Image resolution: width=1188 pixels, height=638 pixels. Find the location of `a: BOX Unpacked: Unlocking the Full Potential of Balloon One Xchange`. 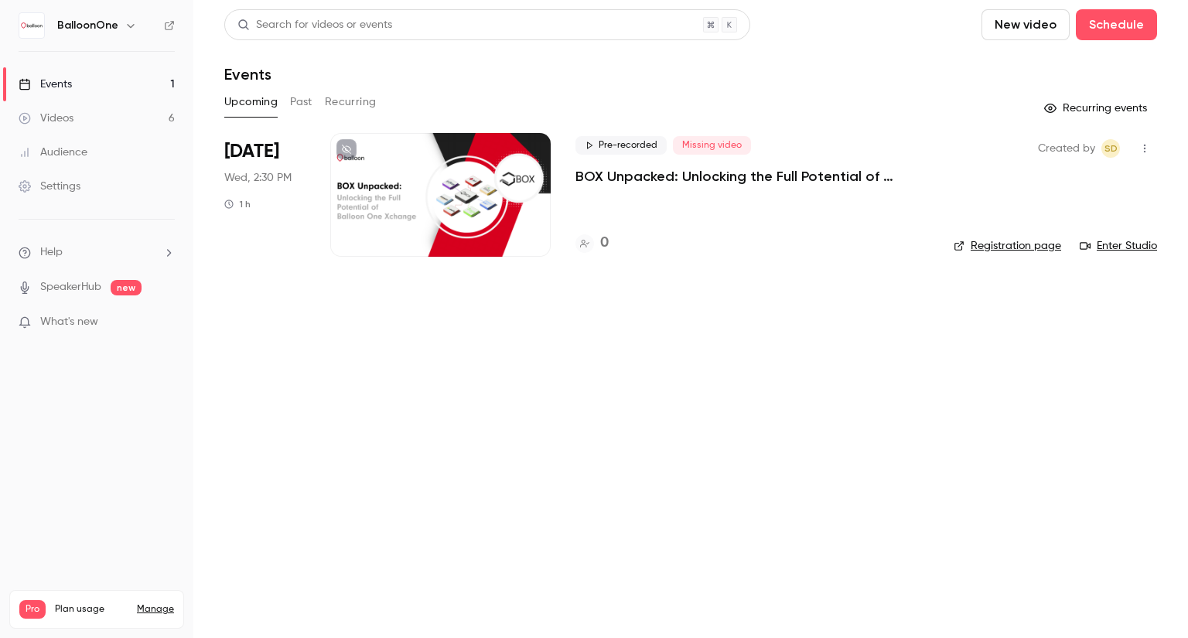

a: BOX Unpacked: Unlocking the Full Potential of Balloon One Xchange is located at coordinates (752, 176).